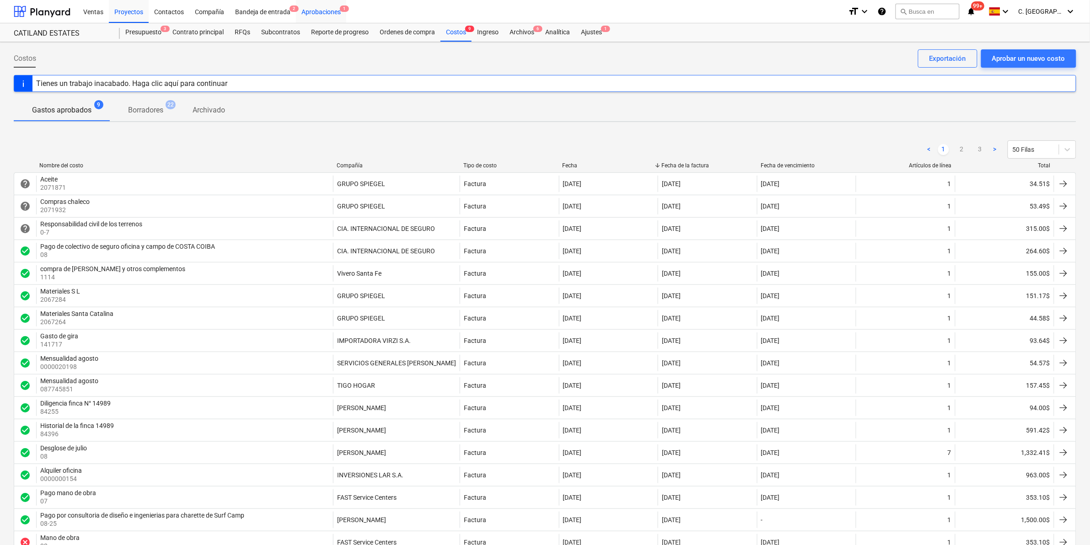 Image resolution: width=1090 pixels, height=545 pixels. I want to click on p: 1114, so click(113, 277).